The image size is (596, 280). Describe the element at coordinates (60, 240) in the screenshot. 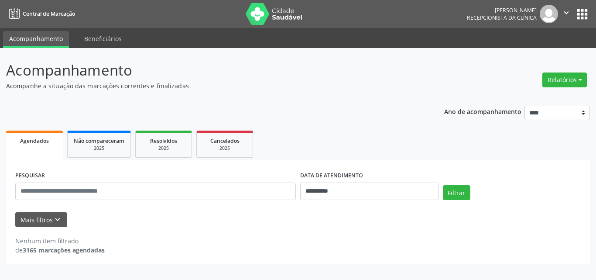

I see `div: Nenhum item filtrado` at that location.